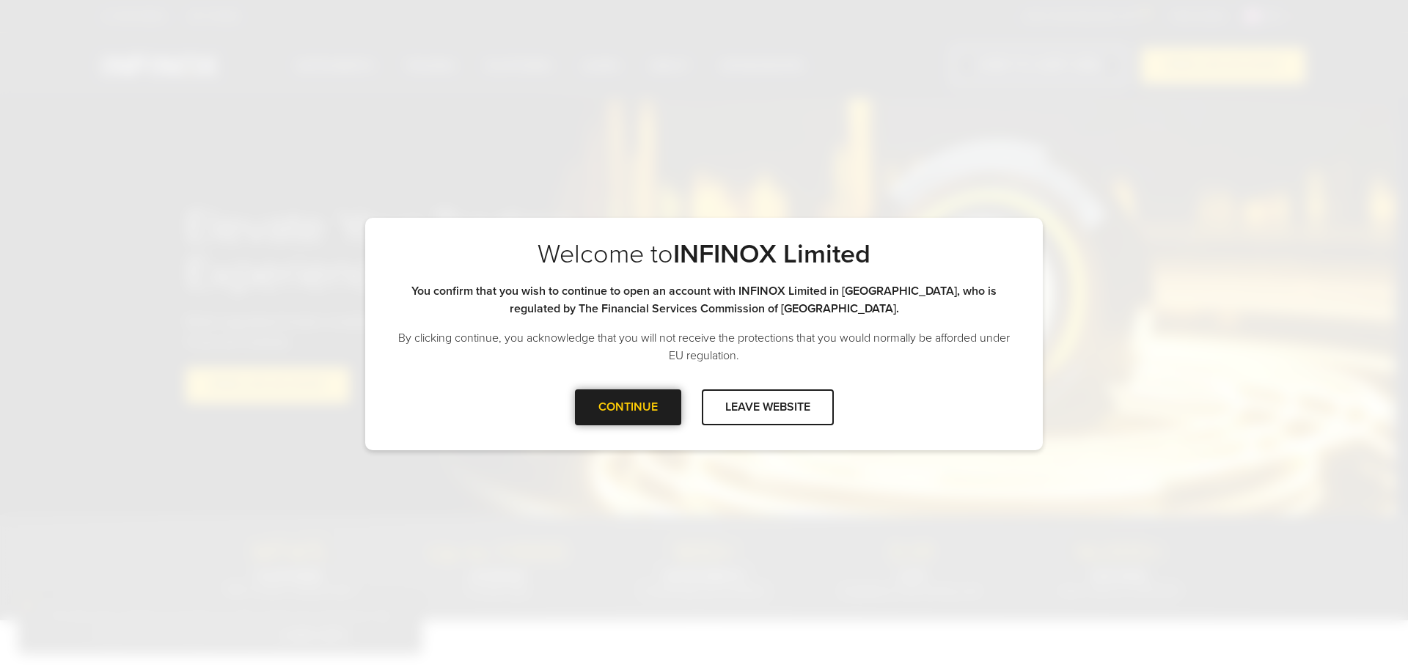  What do you see at coordinates (704, 255) in the screenshot?
I see `p: Welcome to` at bounding box center [704, 255].